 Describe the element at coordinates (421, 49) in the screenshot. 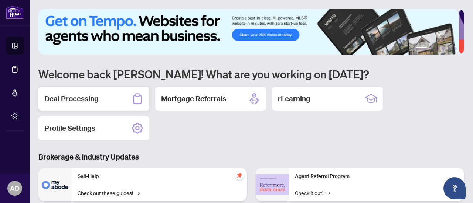

I see `button: 1` at that location.